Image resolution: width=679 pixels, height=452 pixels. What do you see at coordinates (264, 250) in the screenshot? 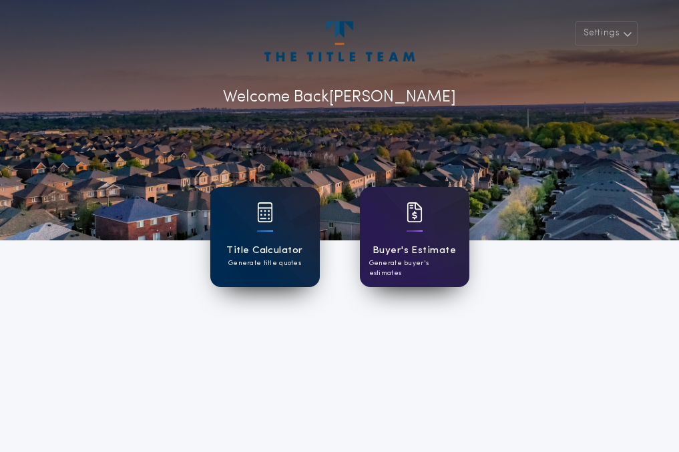
I see `h1: Title Calculator` at bounding box center [264, 250].